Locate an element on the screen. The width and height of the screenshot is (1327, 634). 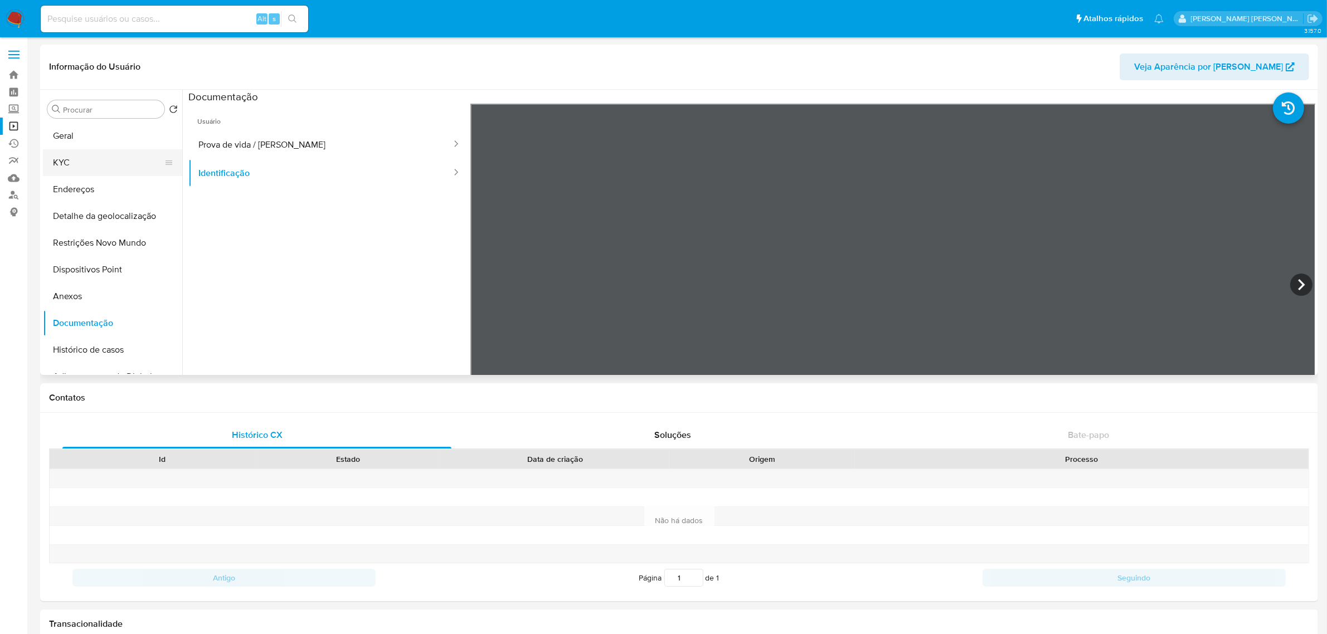
button: Antigo is located at coordinates (224, 578).